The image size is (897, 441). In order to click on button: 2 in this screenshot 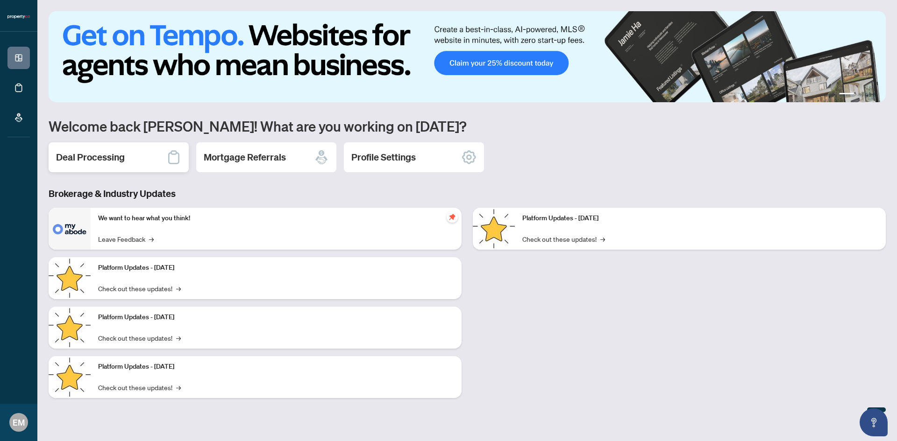, I will do `click(859, 95)`.